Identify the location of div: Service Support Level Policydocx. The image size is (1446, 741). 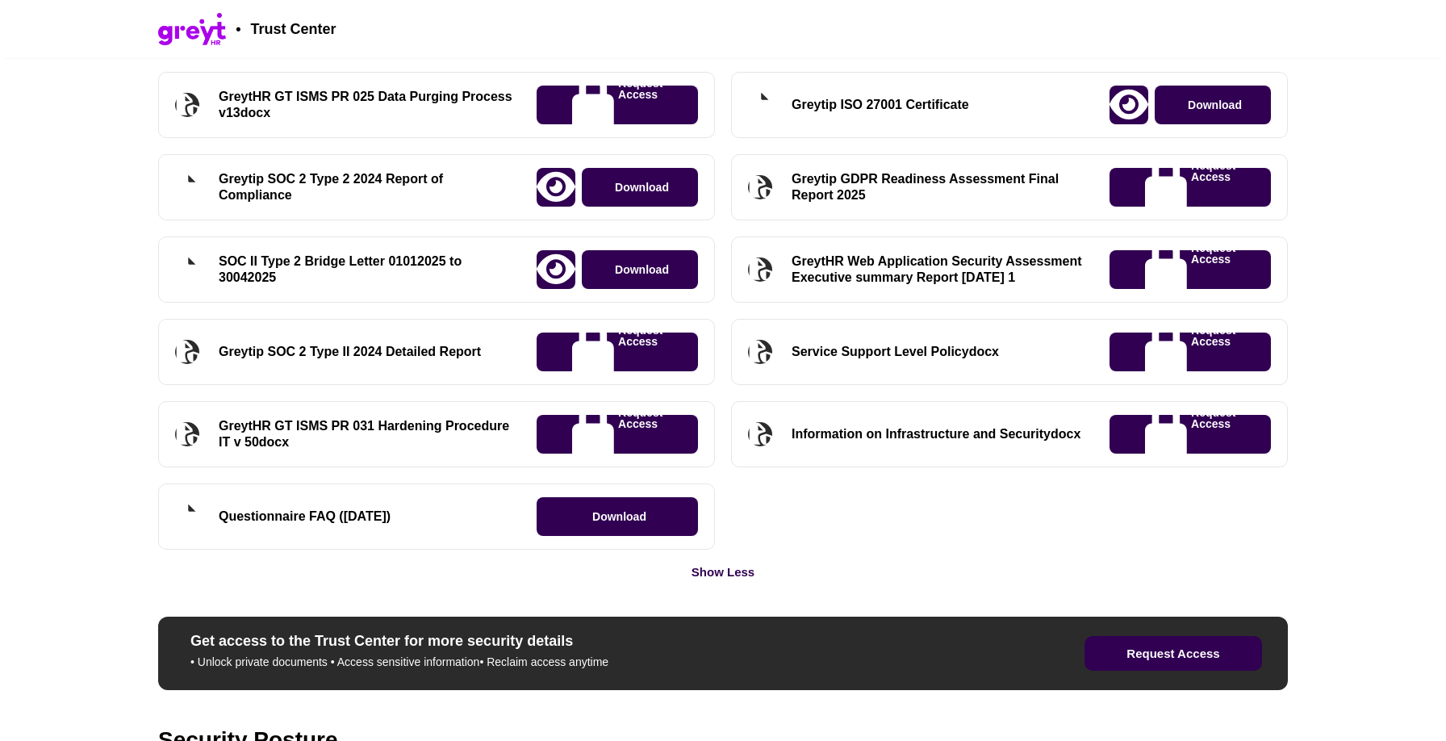
(895, 352).